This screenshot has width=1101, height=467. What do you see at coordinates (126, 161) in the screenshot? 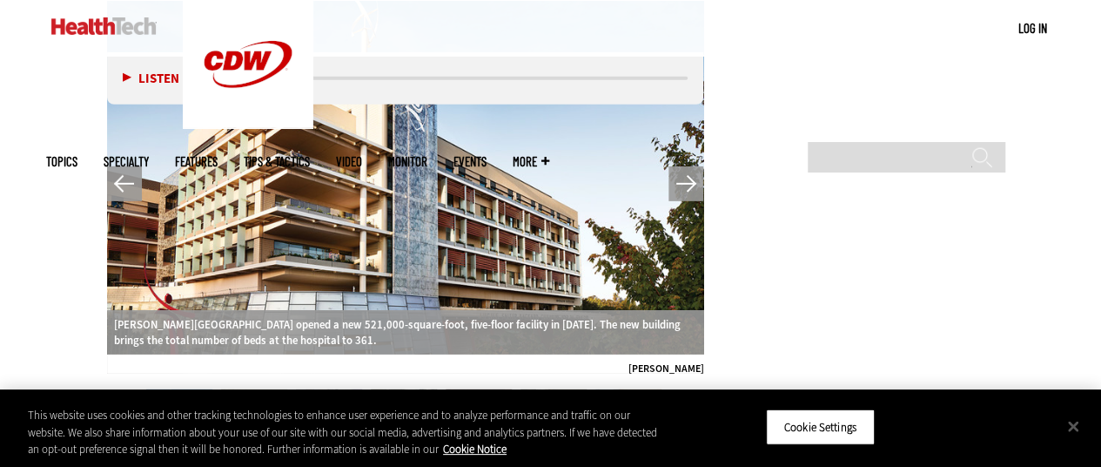
I see `span: Specialty` at bounding box center [126, 161].